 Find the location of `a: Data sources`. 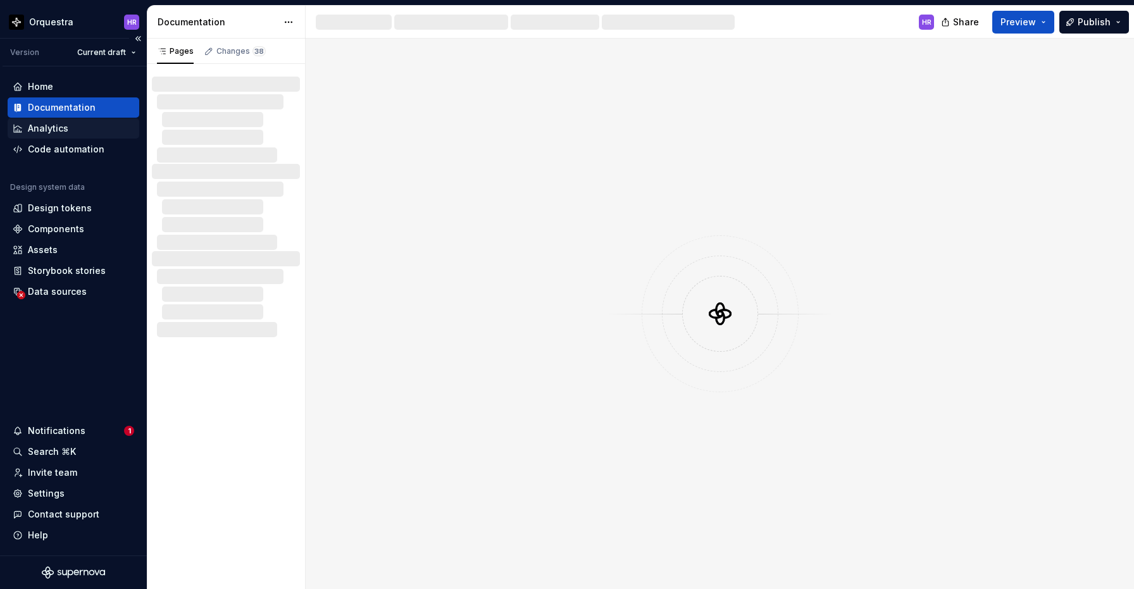

a: Data sources is located at coordinates (73, 292).